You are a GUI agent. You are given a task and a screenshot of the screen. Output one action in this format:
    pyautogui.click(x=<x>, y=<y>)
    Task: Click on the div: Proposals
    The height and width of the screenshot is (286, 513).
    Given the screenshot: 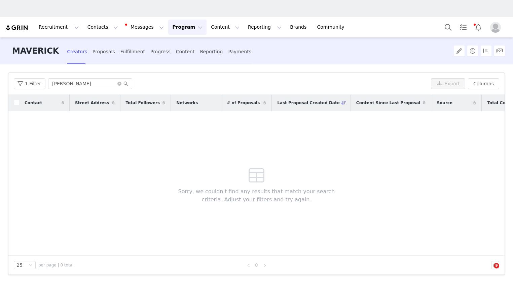 What is the action you would take?
    pyautogui.click(x=104, y=52)
    